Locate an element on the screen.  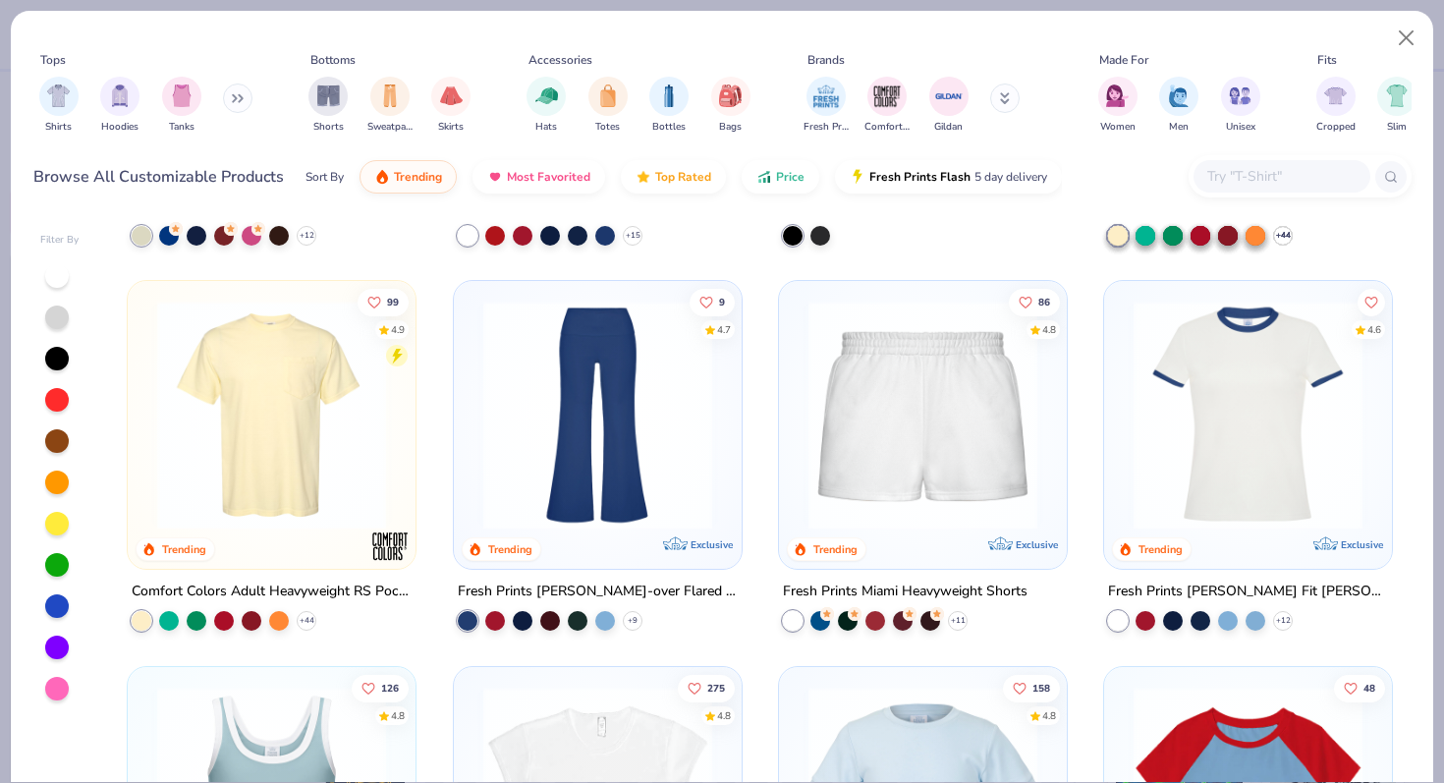
div: Sort By is located at coordinates (324, 177).